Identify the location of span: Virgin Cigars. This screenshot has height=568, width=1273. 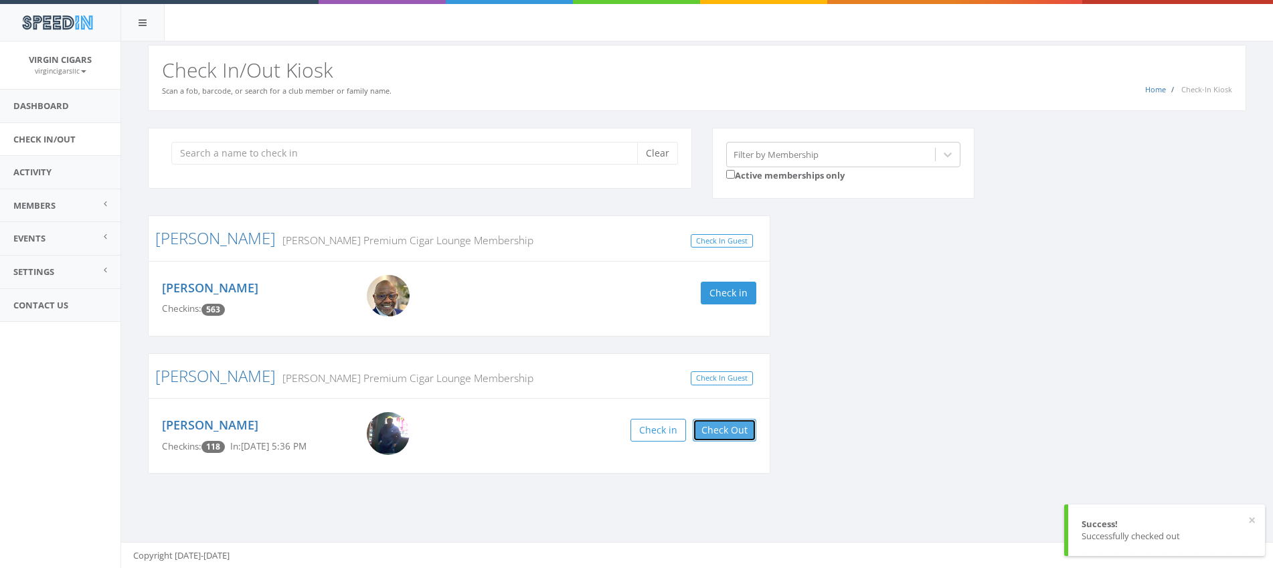
(60, 60).